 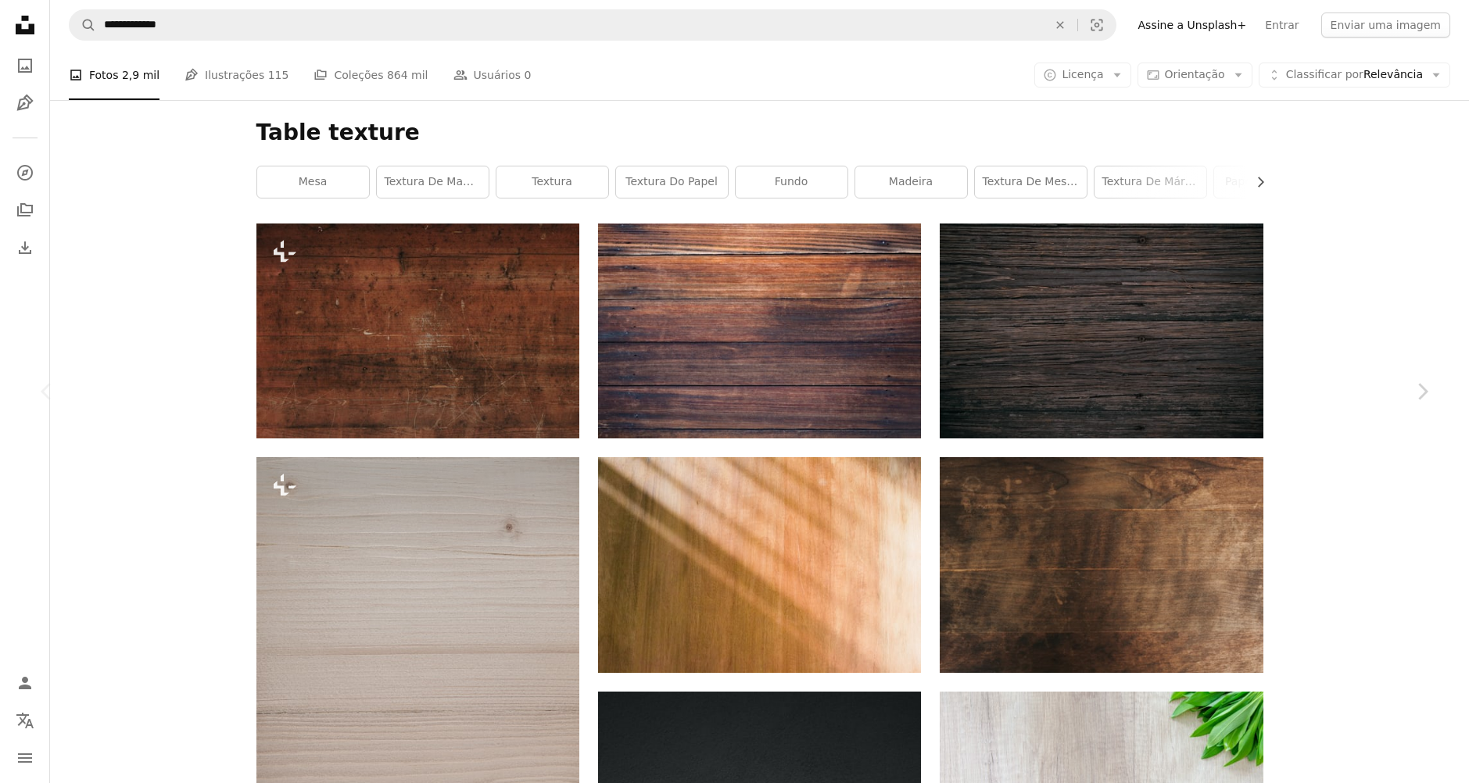 I want to click on a: fundo, so click(x=791, y=182).